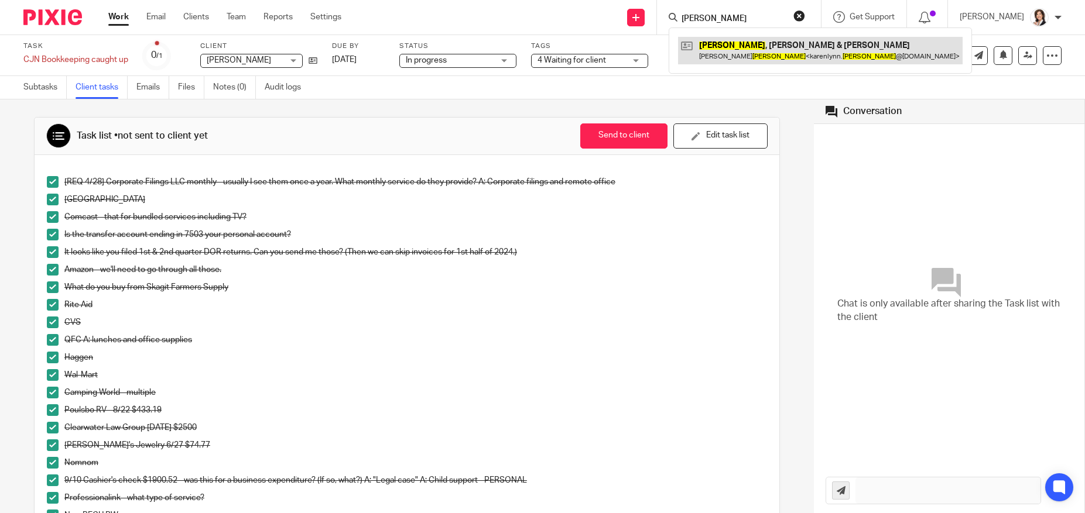  What do you see at coordinates (236, 17) in the screenshot?
I see `a: Team` at bounding box center [236, 17].